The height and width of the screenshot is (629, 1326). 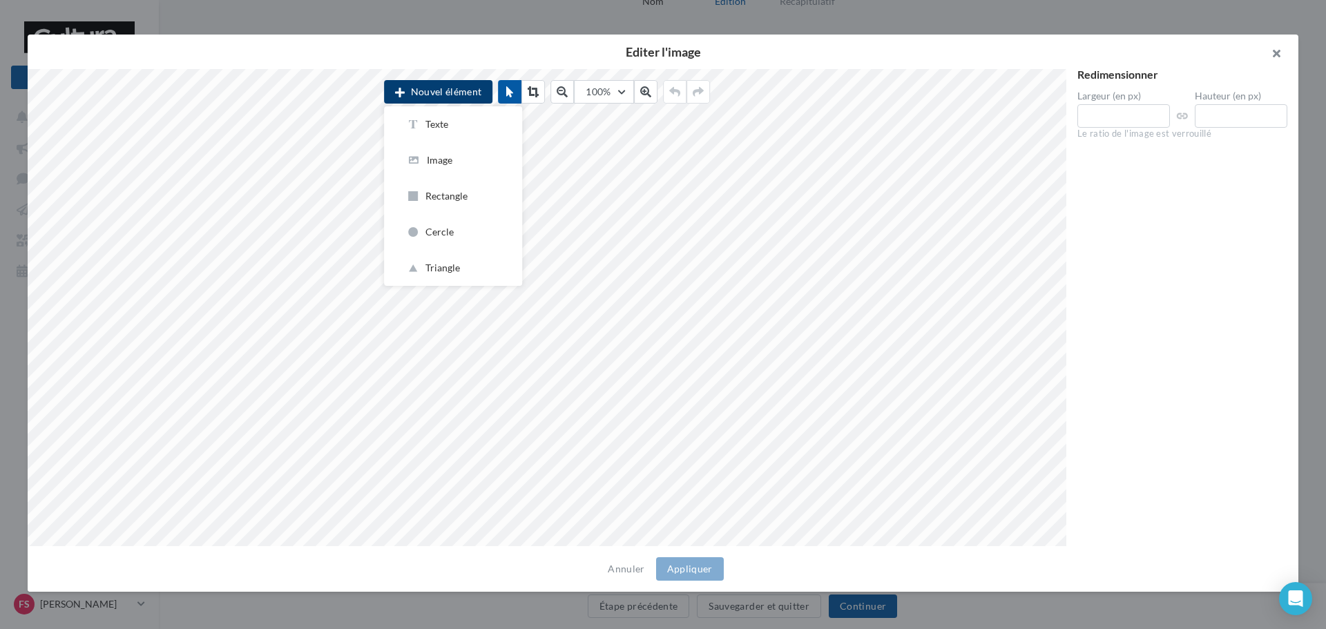 I want to click on button: Cercle, so click(x=453, y=232).